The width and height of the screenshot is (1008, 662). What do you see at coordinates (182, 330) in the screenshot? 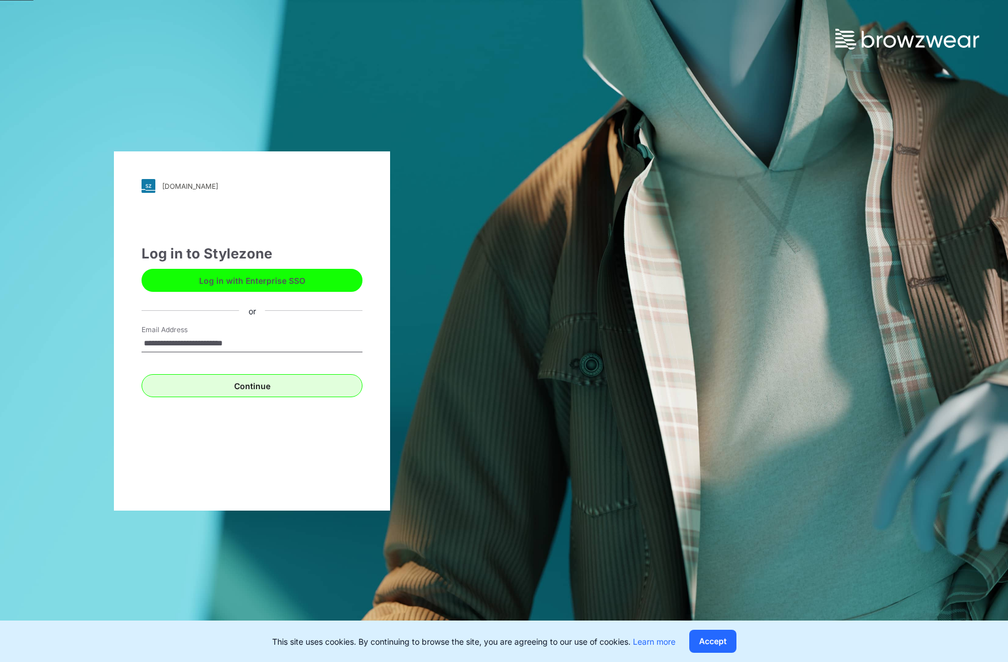
I see `label: Email Address` at bounding box center [182, 330].